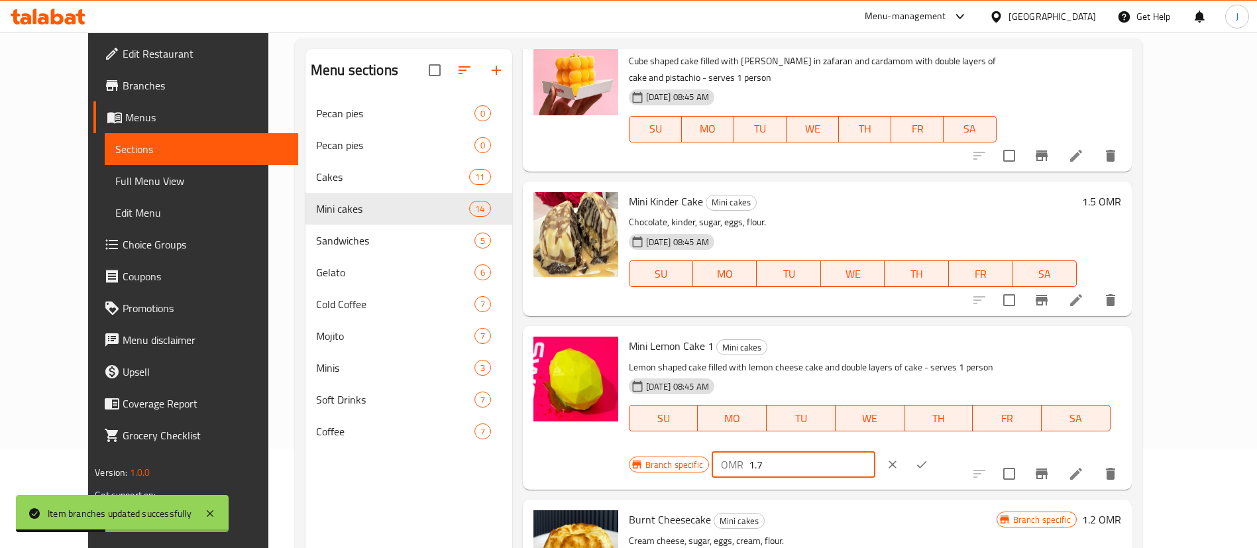 This screenshot has height=548, width=1257. I want to click on span: Get support on:, so click(125, 495).